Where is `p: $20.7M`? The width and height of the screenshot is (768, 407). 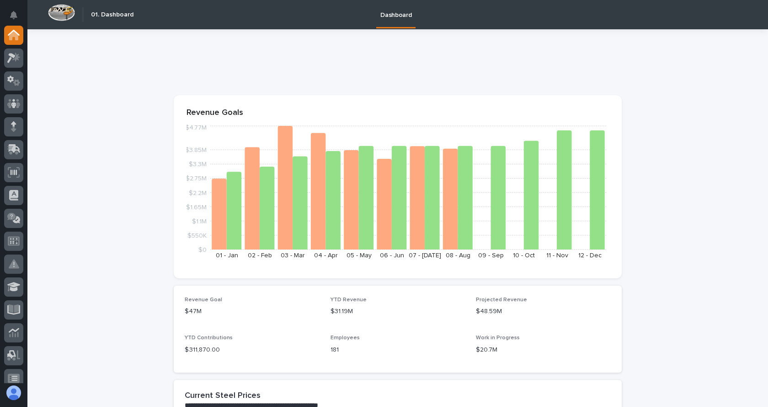 p: $20.7M is located at coordinates (543, 349).